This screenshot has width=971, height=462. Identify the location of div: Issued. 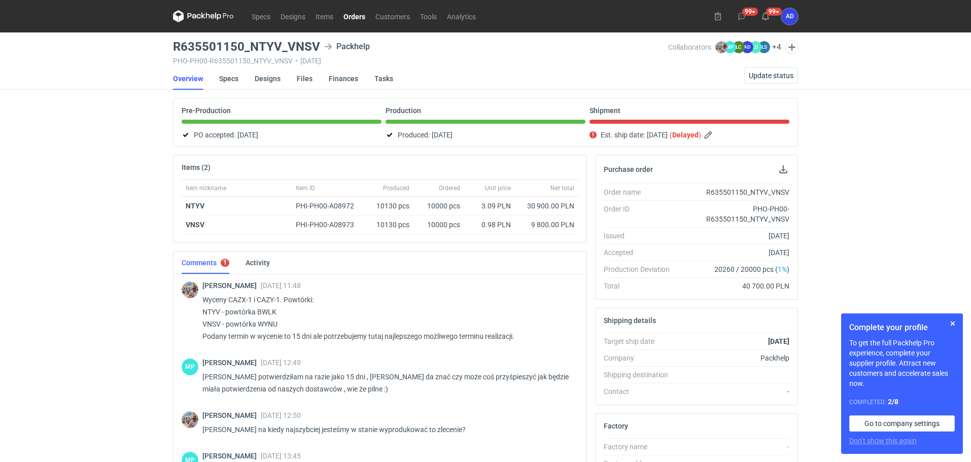
(641, 236).